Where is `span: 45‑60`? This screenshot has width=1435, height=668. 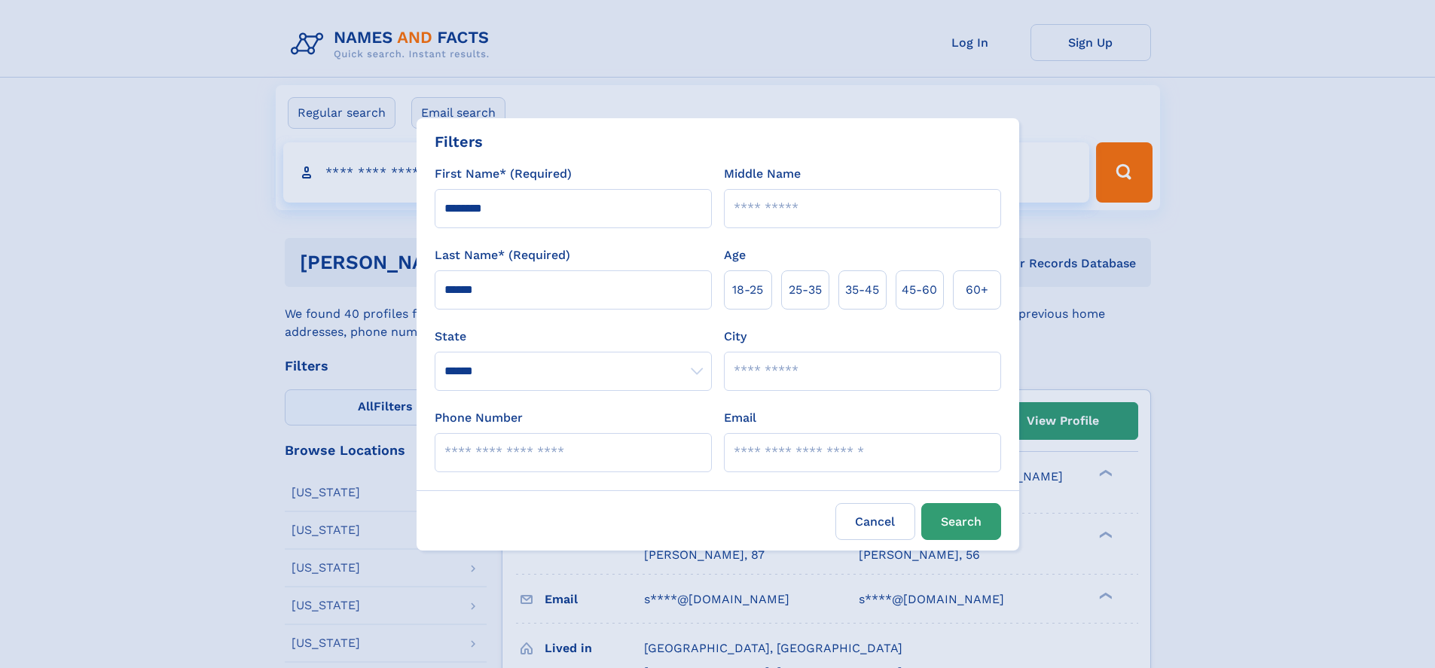
span: 45‑60 is located at coordinates (919, 290).